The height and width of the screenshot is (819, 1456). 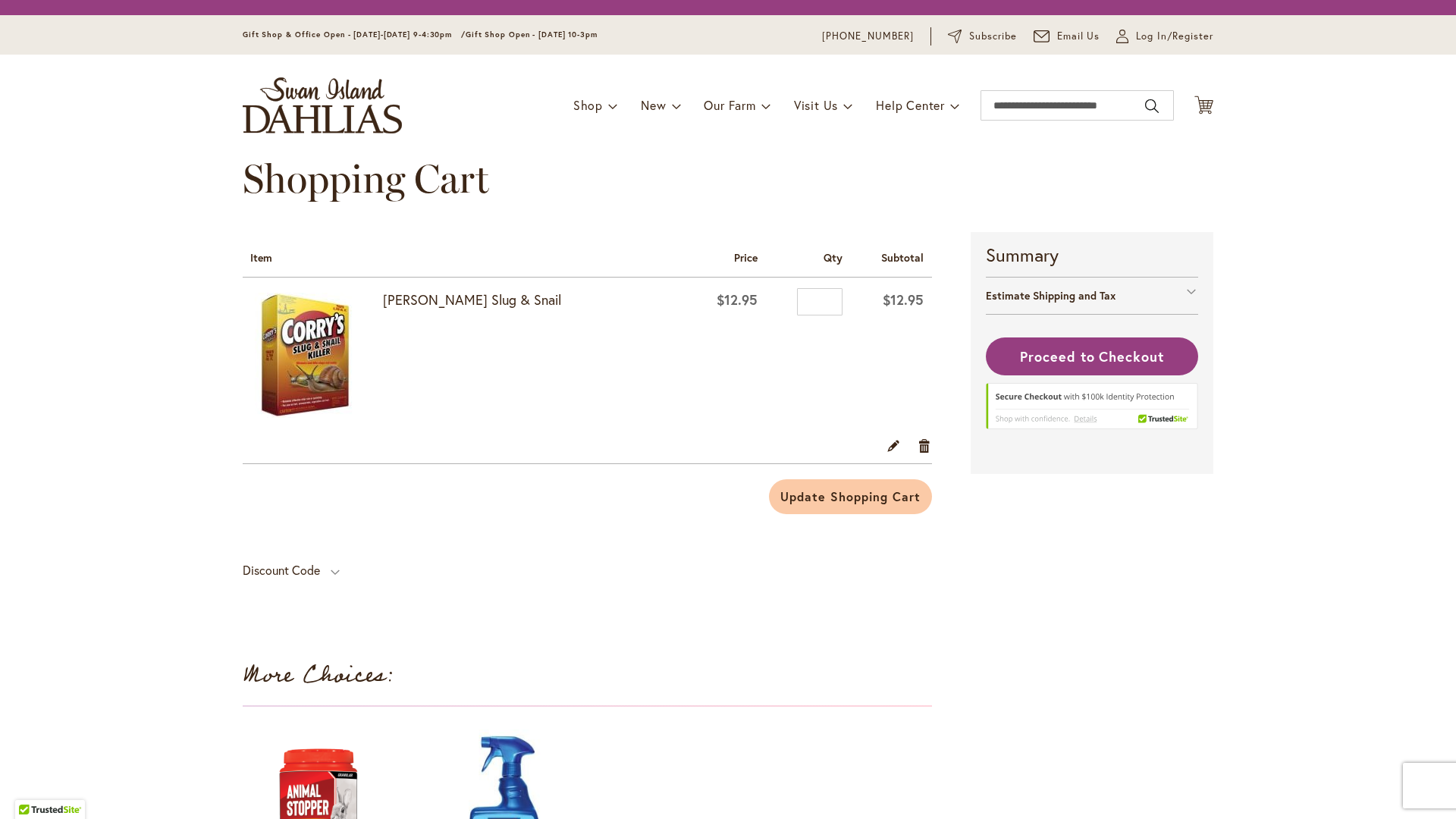 I want to click on div: TrustedSite Certified, so click(x=1092, y=410).